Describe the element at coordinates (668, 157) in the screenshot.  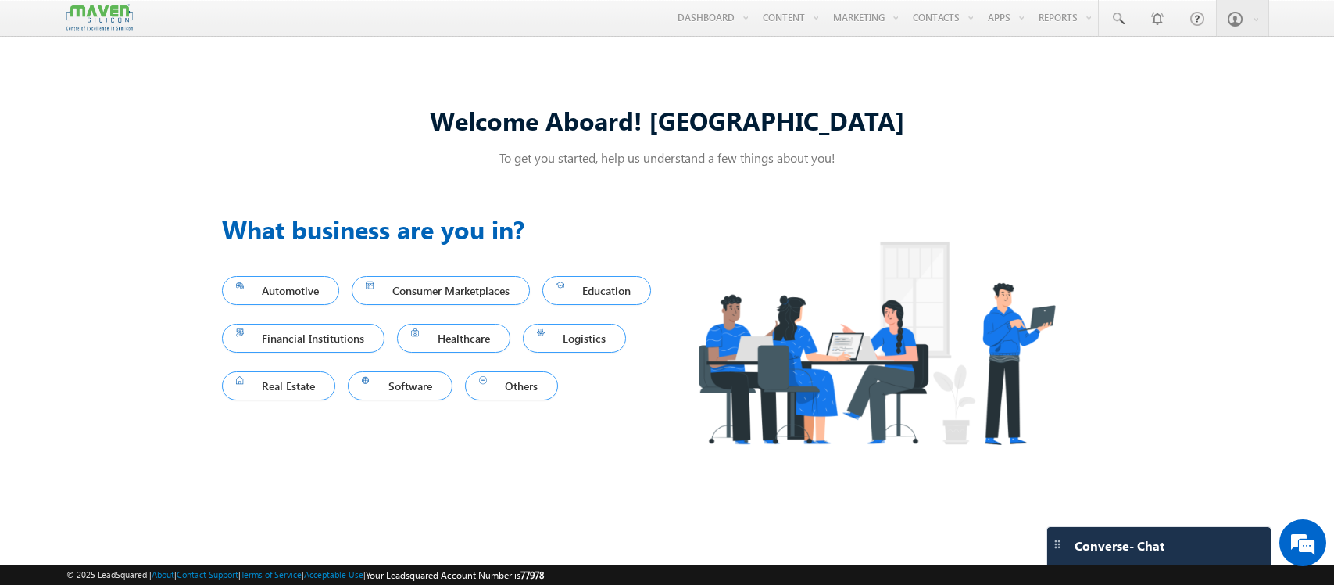
I see `p: To get you started, help us understand a few things about you!` at that location.